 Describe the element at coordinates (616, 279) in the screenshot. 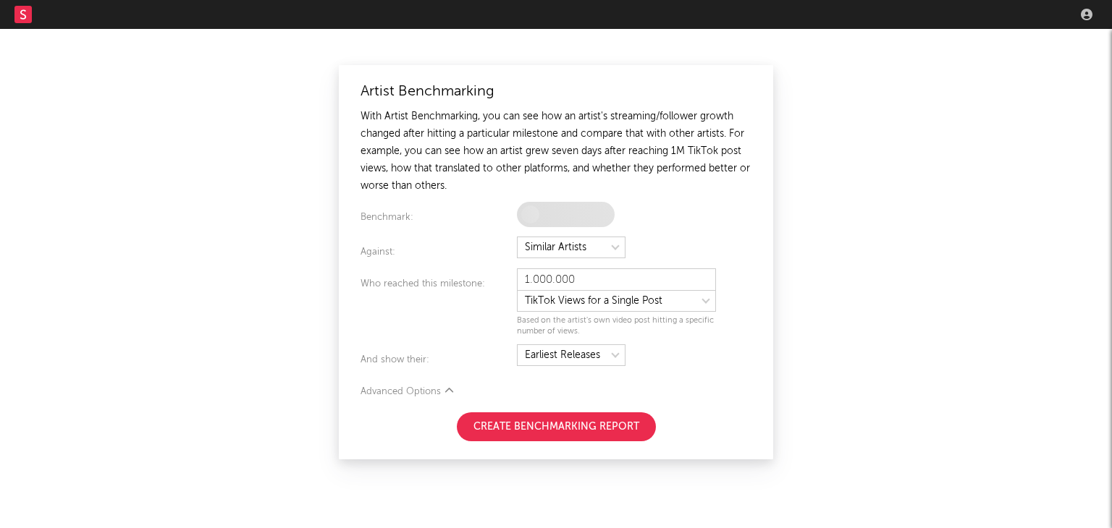

I see `input: eg. 1.000.000` at that location.